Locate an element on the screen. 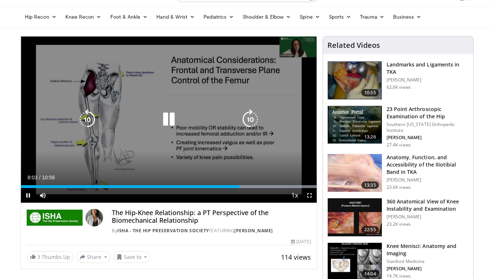  button: Share is located at coordinates (93, 257).